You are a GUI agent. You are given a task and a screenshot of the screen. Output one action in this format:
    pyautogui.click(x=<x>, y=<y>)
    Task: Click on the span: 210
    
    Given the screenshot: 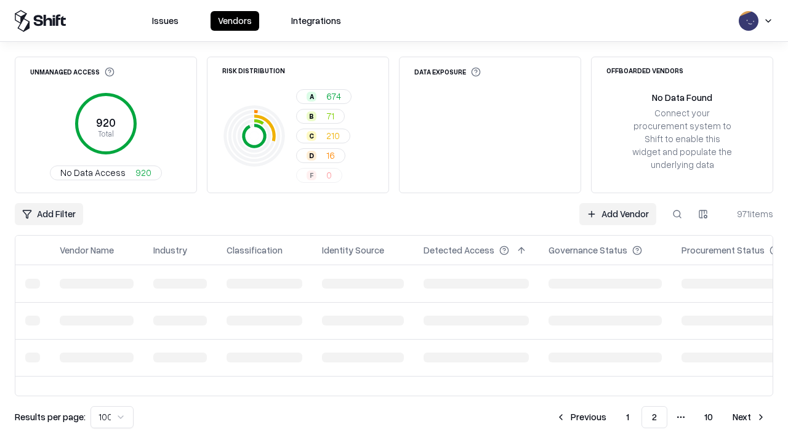 What is the action you would take?
    pyautogui.click(x=333, y=135)
    